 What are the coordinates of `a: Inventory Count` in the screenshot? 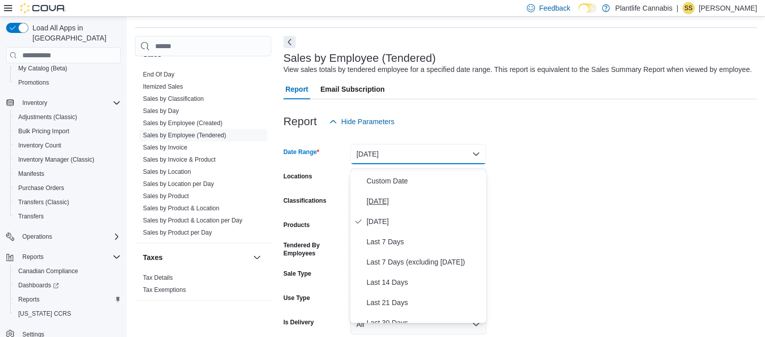 It's located at (40, 146).